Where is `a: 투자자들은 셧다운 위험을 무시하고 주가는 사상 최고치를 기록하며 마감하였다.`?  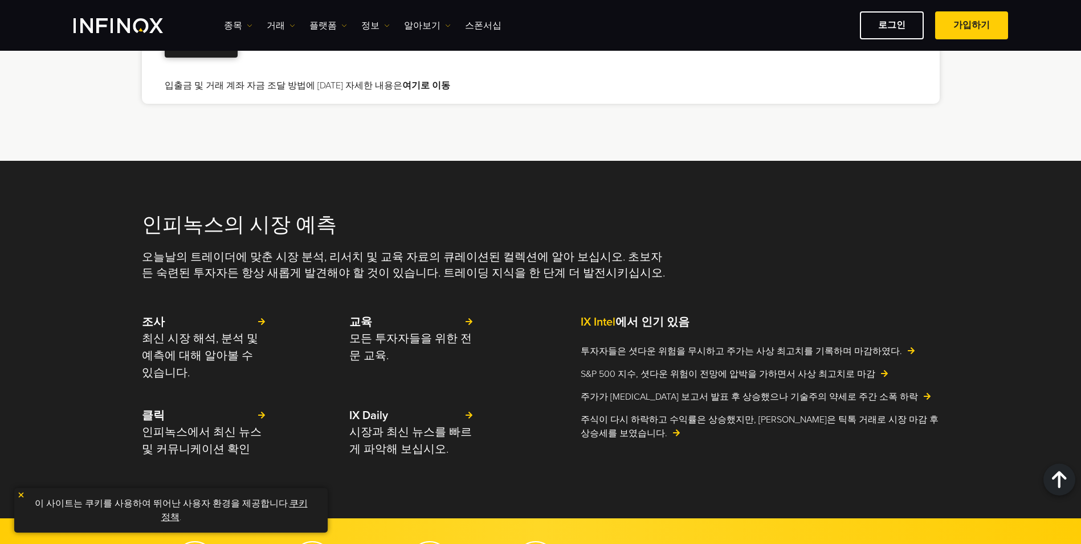 a: 투자자들은 셧다운 위험을 무시하고 주가는 사상 최고치를 기록하며 마감하였다. is located at coordinates (760, 351).